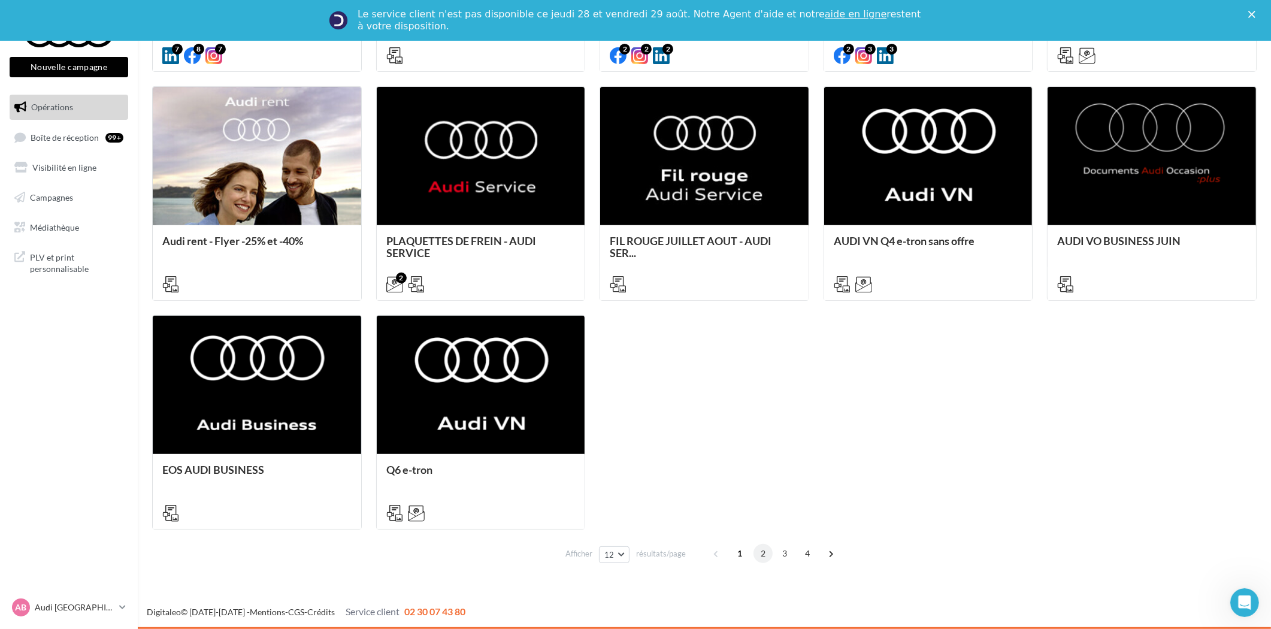 Image resolution: width=1271 pixels, height=629 pixels. I want to click on span: Afficher, so click(579, 554).